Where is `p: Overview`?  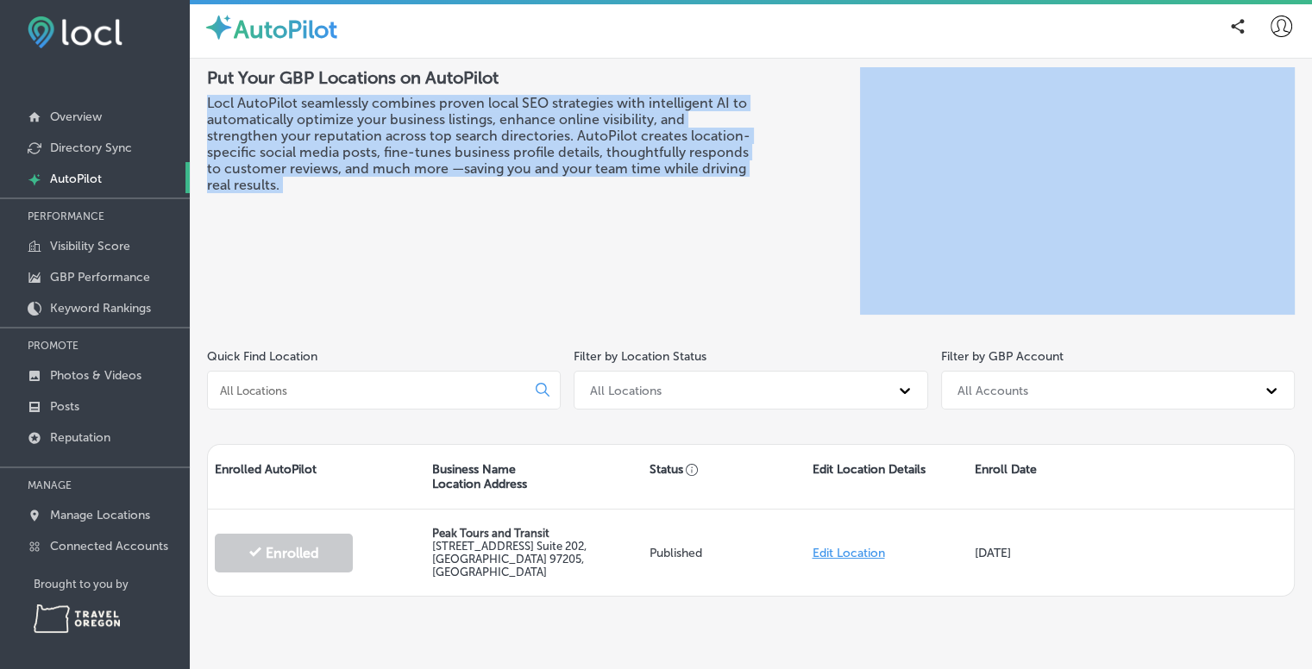
p: Overview is located at coordinates (76, 116).